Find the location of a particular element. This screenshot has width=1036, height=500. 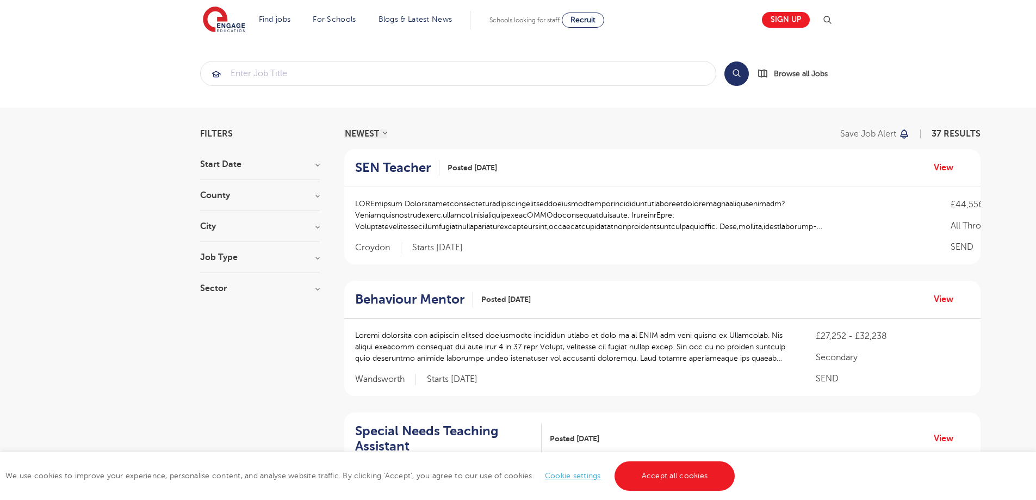

a: SEN Teacher is located at coordinates (397, 168).